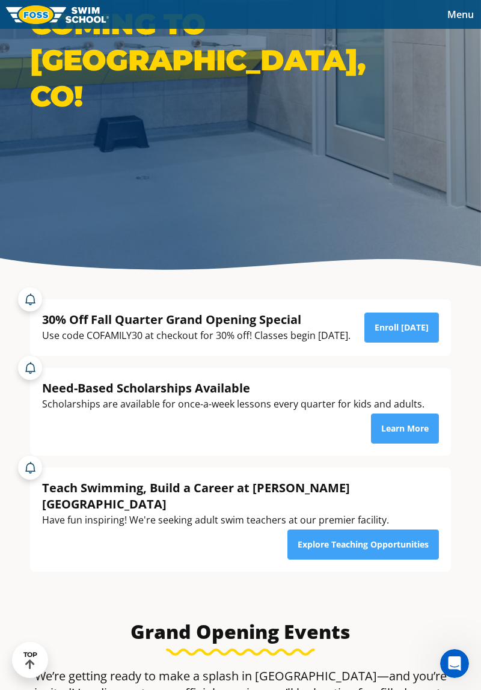 This screenshot has width=481, height=690. What do you see at coordinates (363, 544) in the screenshot?
I see `a: Explore Teaching Opportunities` at bounding box center [363, 544].